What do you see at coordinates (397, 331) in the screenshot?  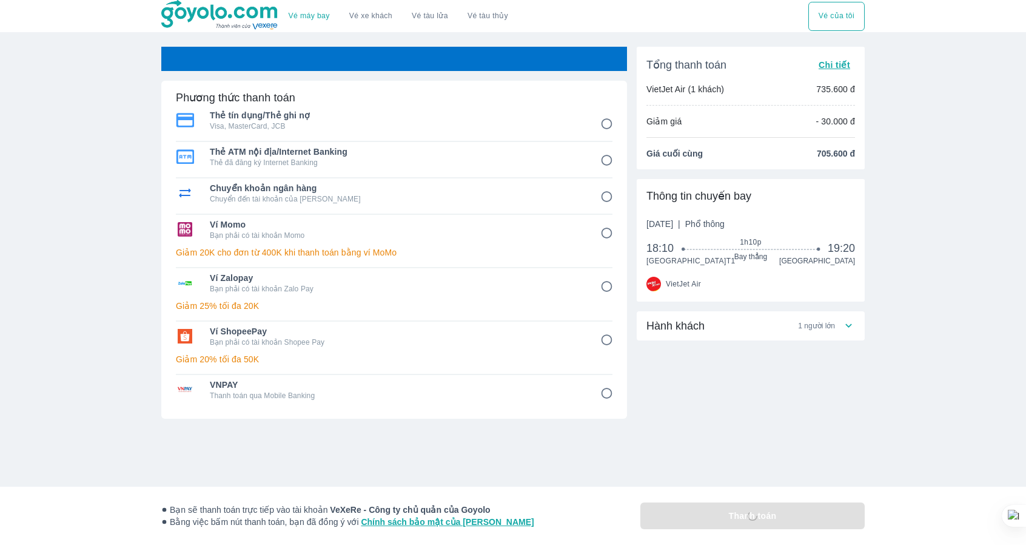 I see `span: Ví ShopeePay` at bounding box center [397, 331].